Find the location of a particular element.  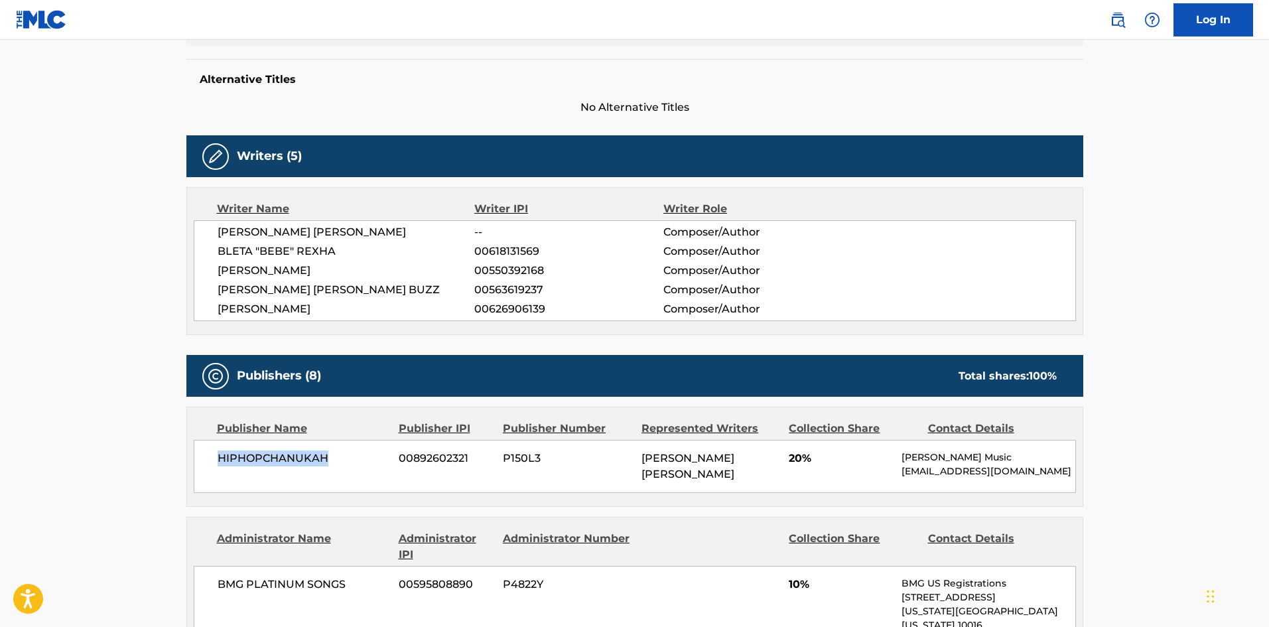

span: P150L3 is located at coordinates (567, 458).